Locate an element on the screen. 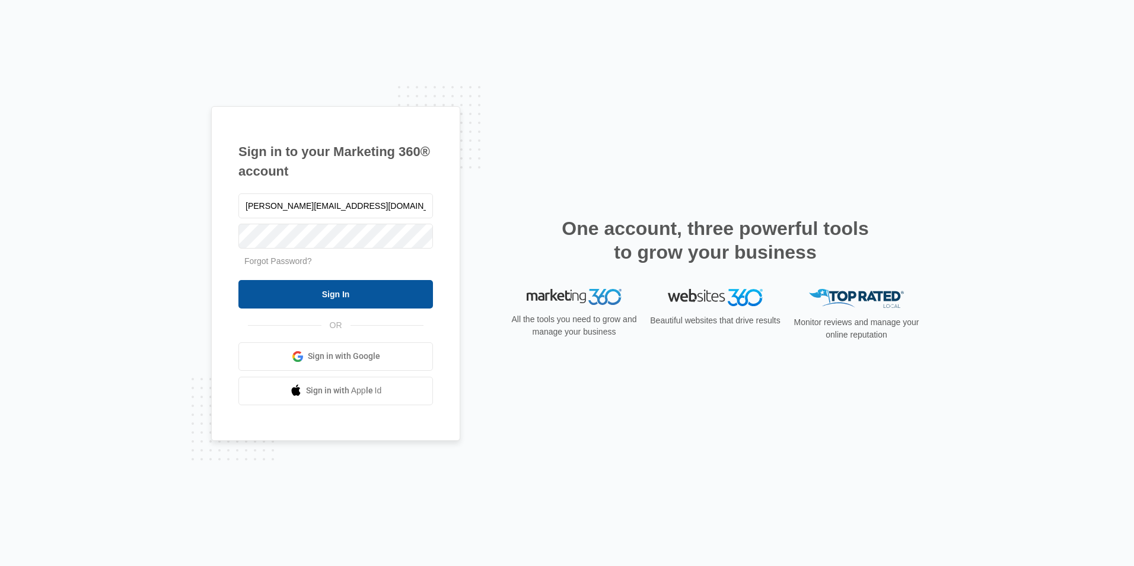  h1: Sign in to your Marketing 360® account is located at coordinates (336, 161).